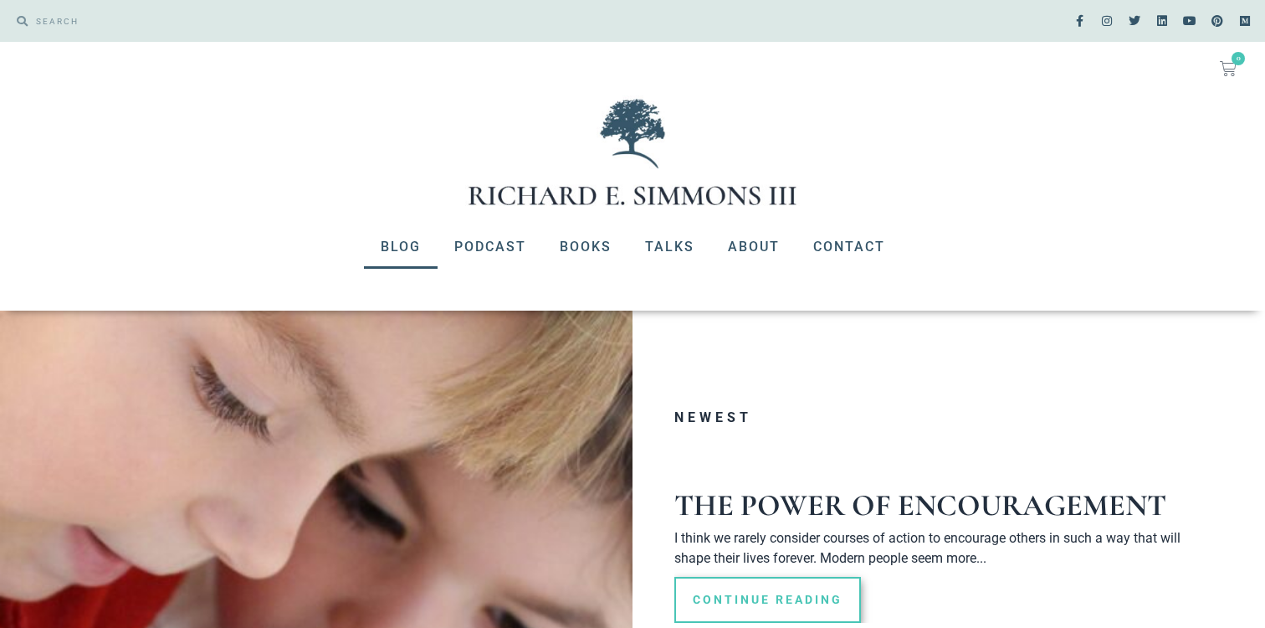 This screenshot has width=1265, height=628. I want to click on a: Books, so click(586, 247).